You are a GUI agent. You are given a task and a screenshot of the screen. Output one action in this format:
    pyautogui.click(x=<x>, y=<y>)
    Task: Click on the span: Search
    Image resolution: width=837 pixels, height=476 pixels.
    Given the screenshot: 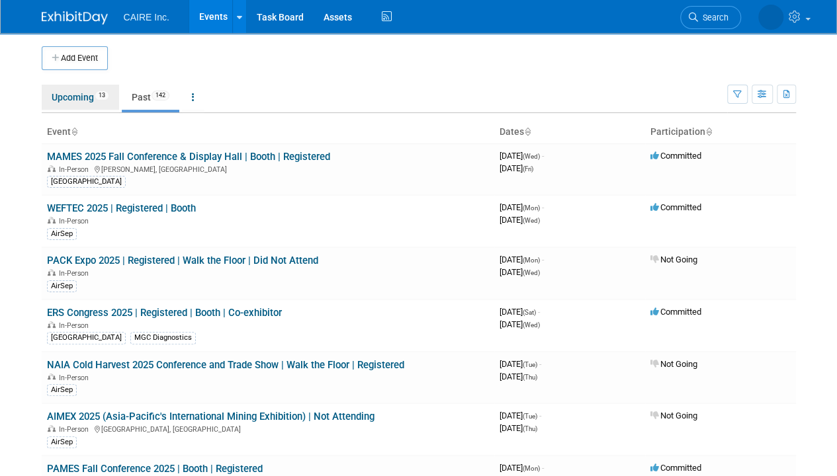 What is the action you would take?
    pyautogui.click(x=713, y=17)
    